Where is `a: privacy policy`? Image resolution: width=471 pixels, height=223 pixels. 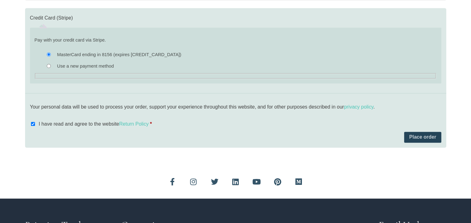 a: privacy policy is located at coordinates (359, 107).